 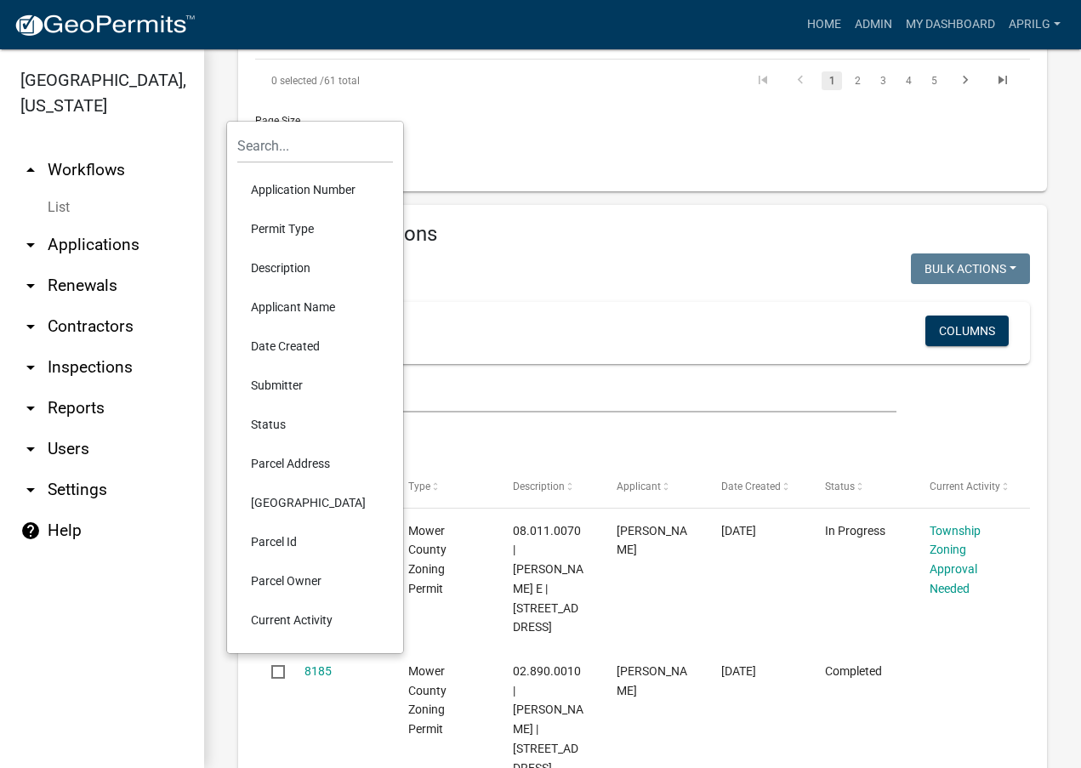 What do you see at coordinates (853, 671) in the screenshot?
I see `span: Completed` at bounding box center [853, 671].